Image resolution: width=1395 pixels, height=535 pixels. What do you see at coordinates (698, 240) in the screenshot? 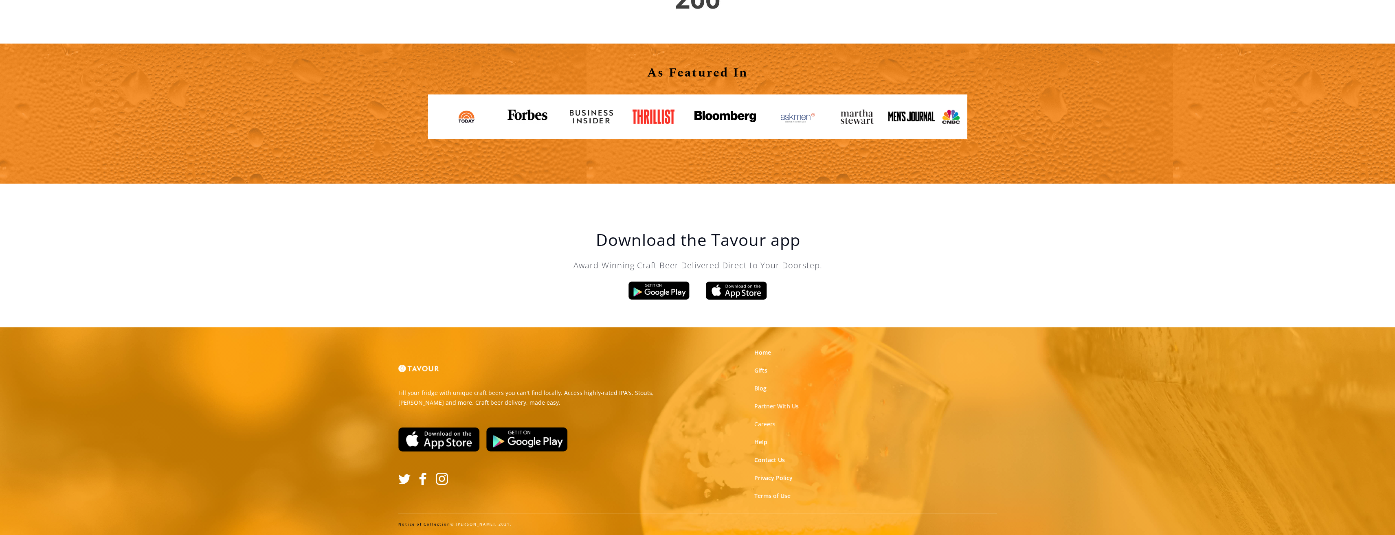
I see `h1: Download the Tavour app` at bounding box center [698, 240].